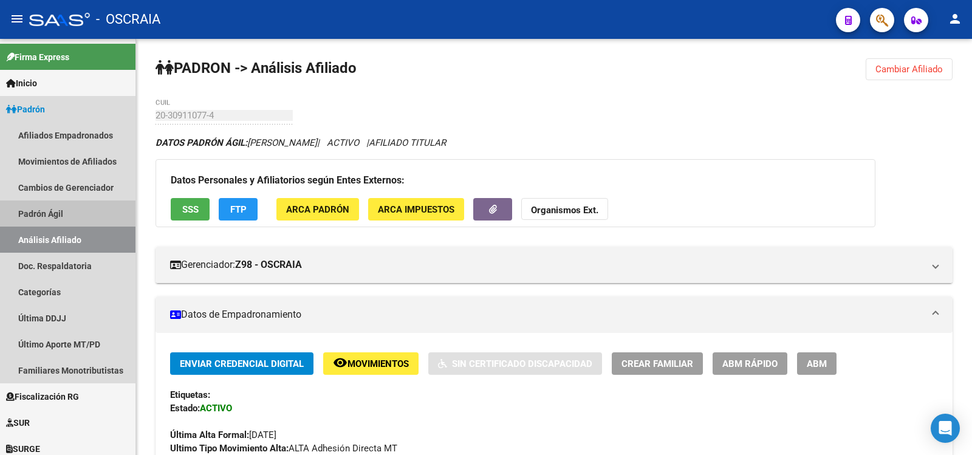  I want to click on strong: ACTIVO, so click(216, 408).